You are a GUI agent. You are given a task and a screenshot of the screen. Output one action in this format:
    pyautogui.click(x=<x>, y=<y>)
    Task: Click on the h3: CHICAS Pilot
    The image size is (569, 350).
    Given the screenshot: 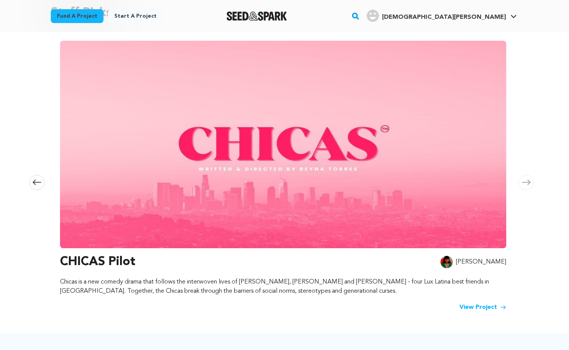 What is the action you would take?
    pyautogui.click(x=98, y=262)
    